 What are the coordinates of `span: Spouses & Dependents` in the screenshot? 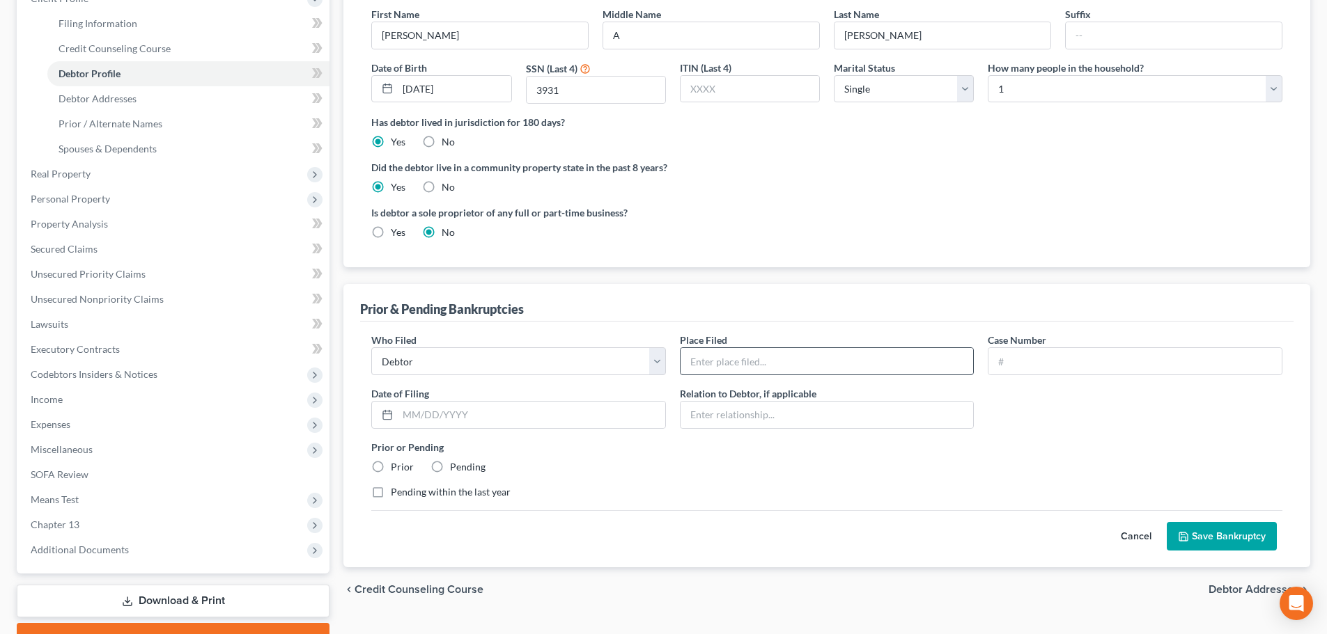 It's located at (107, 148).